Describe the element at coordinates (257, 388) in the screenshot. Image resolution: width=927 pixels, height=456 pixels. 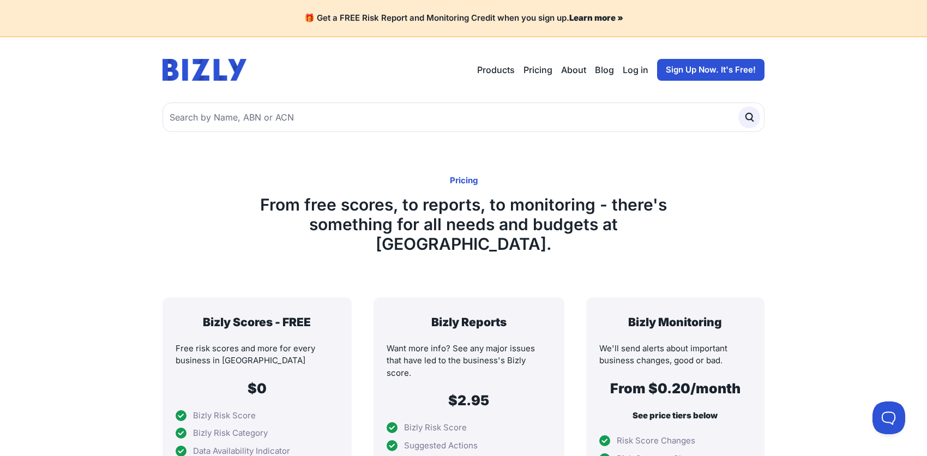
I see `h2: $0` at that location.